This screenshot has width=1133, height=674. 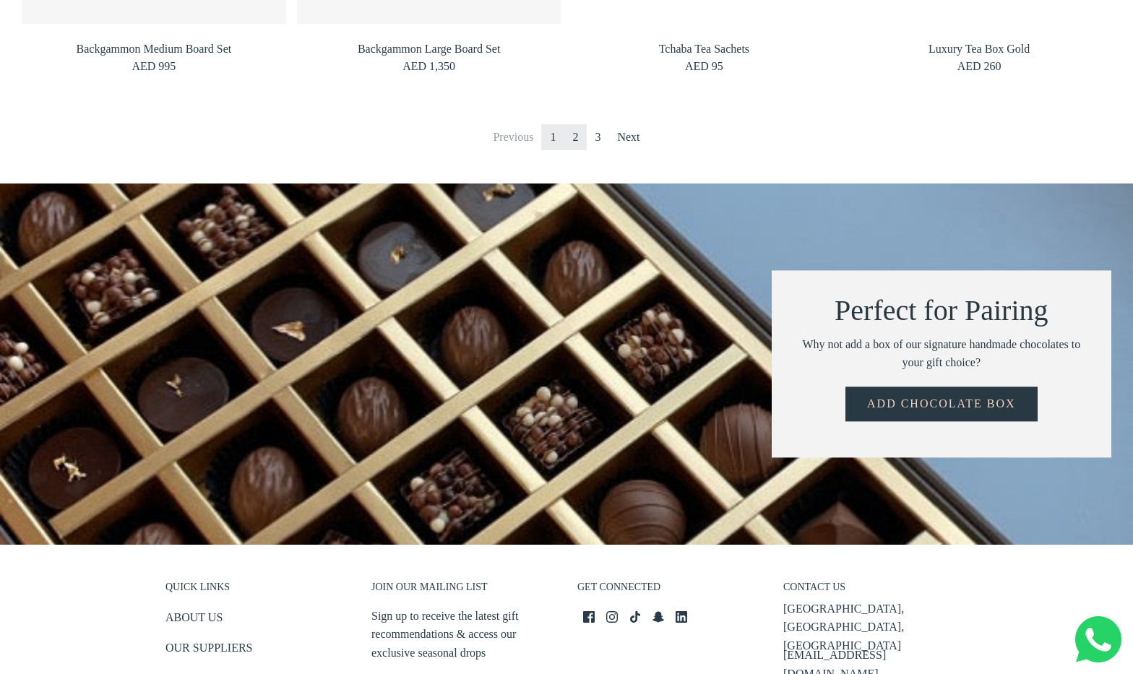 I want to click on h3: QUICK LINKS, so click(x=257, y=591).